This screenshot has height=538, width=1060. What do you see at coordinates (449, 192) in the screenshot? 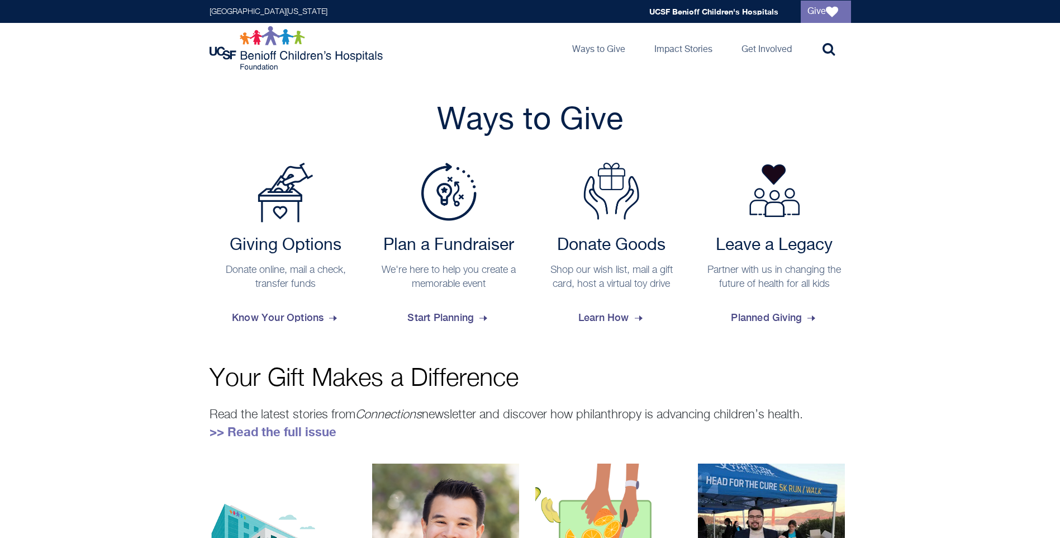
I see `img: Plan a Fundraiser` at bounding box center [449, 192].